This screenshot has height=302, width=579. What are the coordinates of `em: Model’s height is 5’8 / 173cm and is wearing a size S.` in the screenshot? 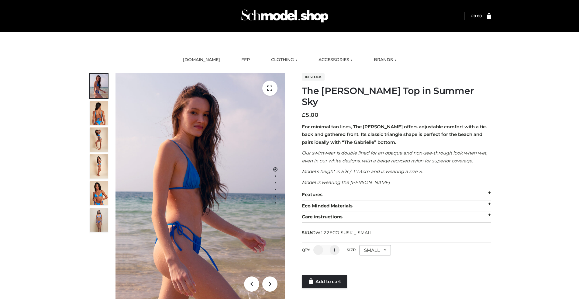 It's located at (362, 171).